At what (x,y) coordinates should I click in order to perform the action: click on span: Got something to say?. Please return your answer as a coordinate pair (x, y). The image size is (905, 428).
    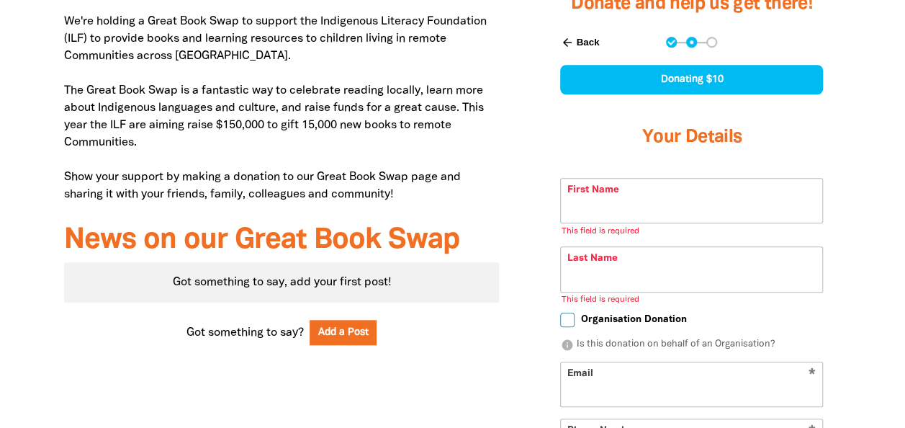
    Looking at the image, I should click on (245, 333).